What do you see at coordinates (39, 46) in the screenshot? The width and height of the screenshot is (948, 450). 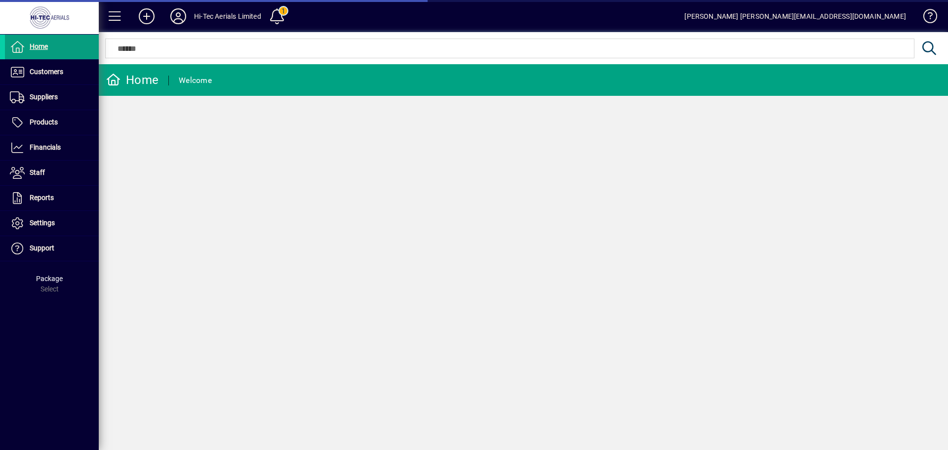 I see `span: Home` at bounding box center [39, 46].